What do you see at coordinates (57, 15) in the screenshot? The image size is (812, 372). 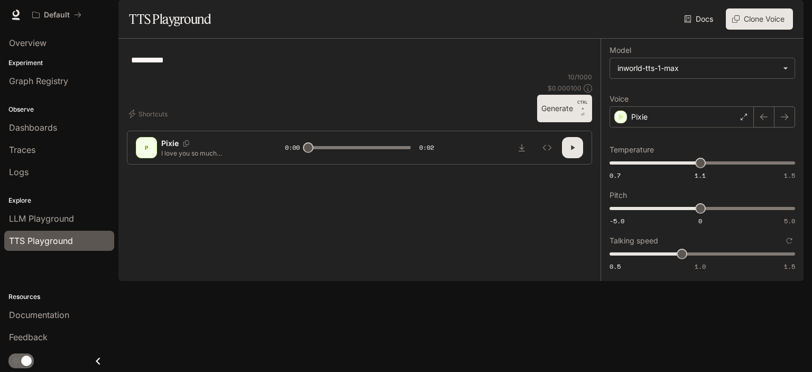 I see `button: All workspaces` at bounding box center [57, 15].